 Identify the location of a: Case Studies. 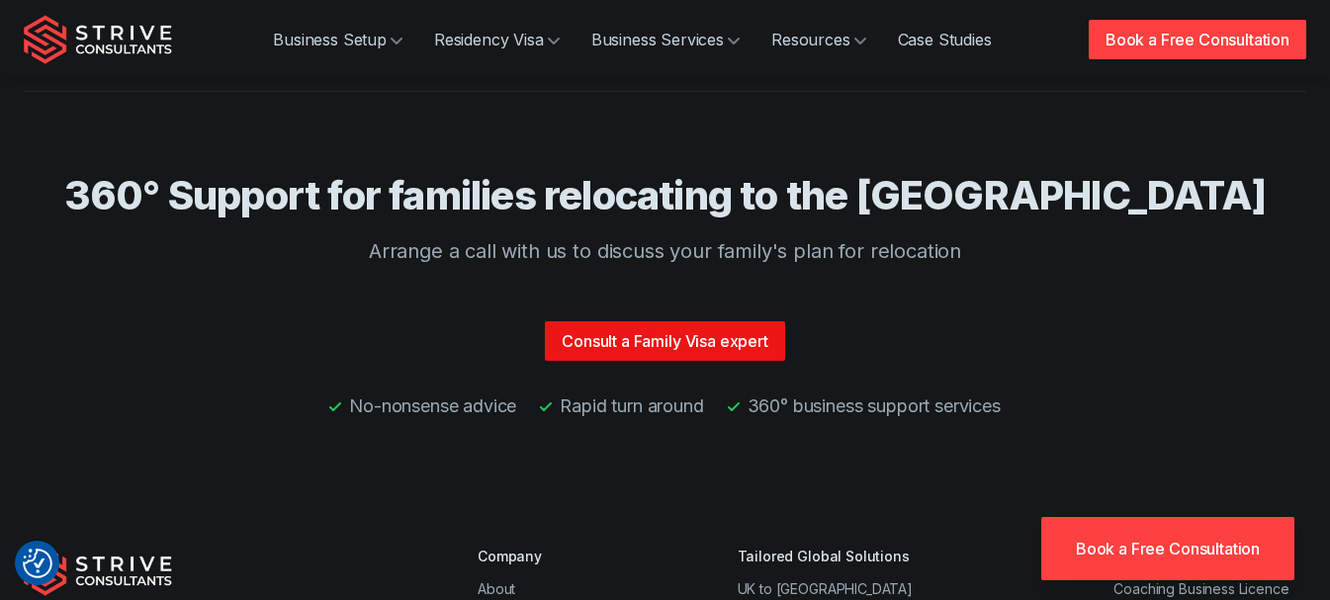
(944, 40).